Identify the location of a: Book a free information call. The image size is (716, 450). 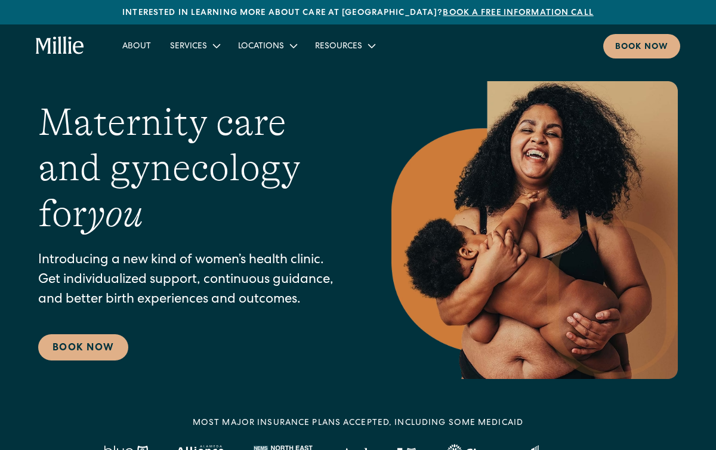
(518, 13).